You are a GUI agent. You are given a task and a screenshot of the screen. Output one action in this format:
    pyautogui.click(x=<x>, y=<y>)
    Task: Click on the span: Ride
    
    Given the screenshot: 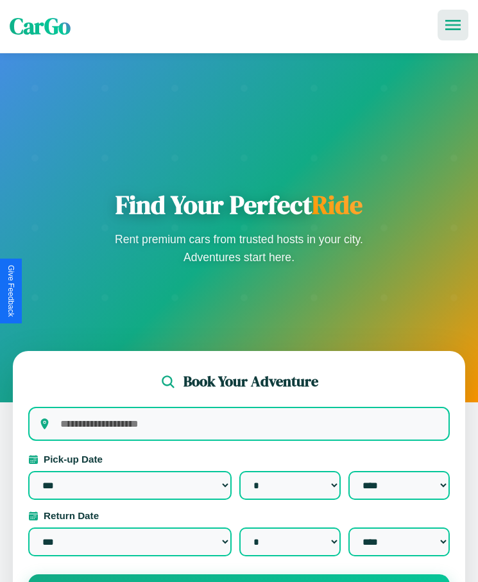 What is the action you would take?
    pyautogui.click(x=337, y=205)
    